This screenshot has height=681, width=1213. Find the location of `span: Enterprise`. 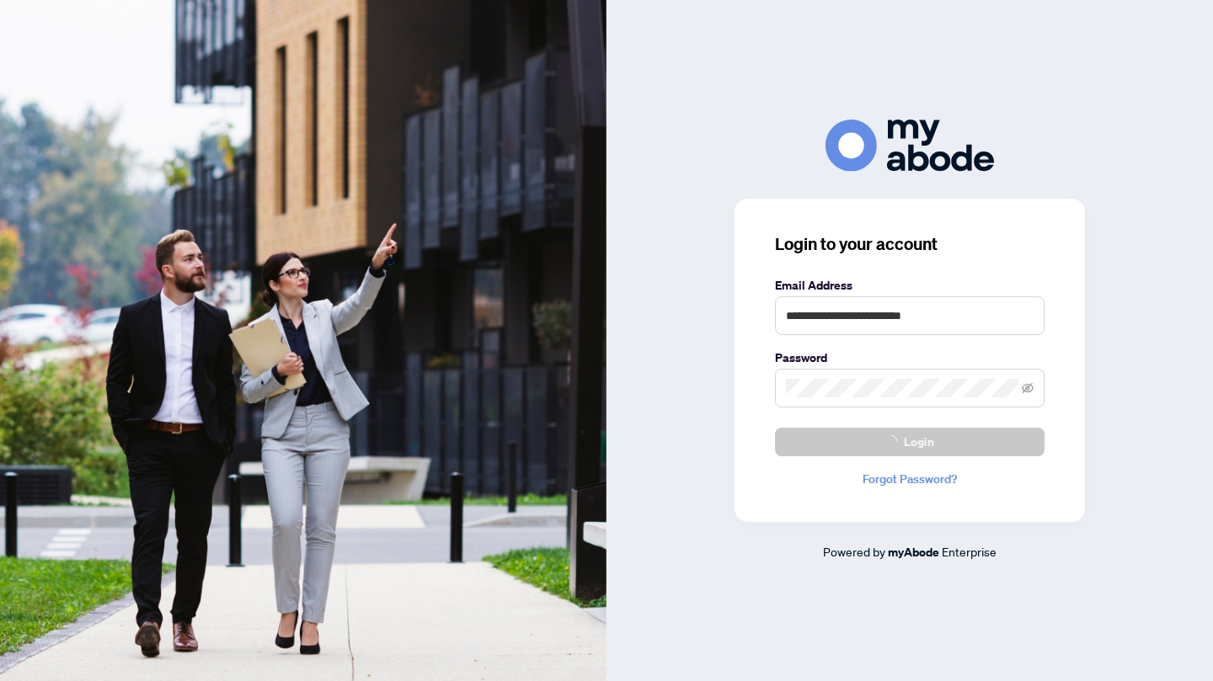

span: Enterprise is located at coordinates (968, 552).